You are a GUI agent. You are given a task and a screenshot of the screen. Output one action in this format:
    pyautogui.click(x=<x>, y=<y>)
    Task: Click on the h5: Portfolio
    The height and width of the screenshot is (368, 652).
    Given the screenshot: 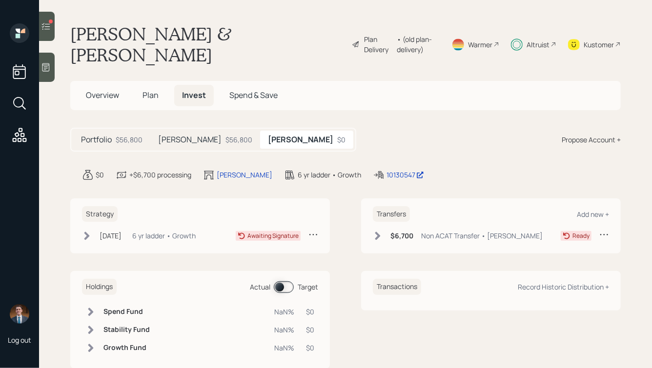 What is the action you would take?
    pyautogui.click(x=96, y=140)
    